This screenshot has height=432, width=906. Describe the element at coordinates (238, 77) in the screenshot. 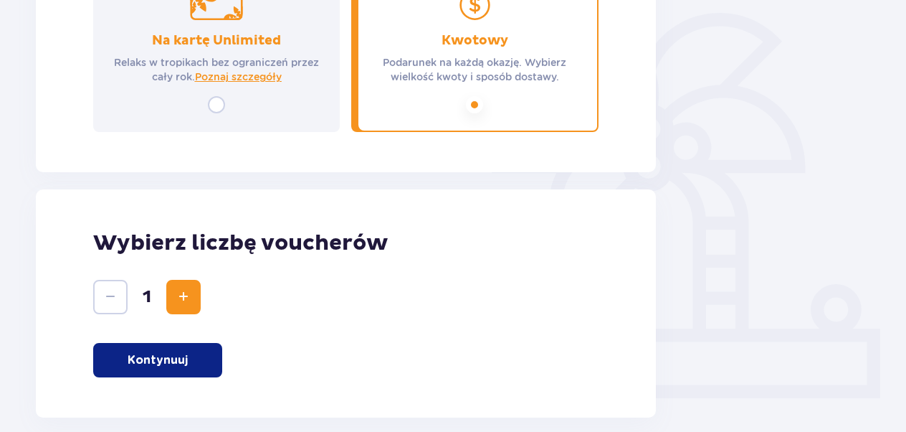

I see `a: Poznaj szczegóły` at that location.